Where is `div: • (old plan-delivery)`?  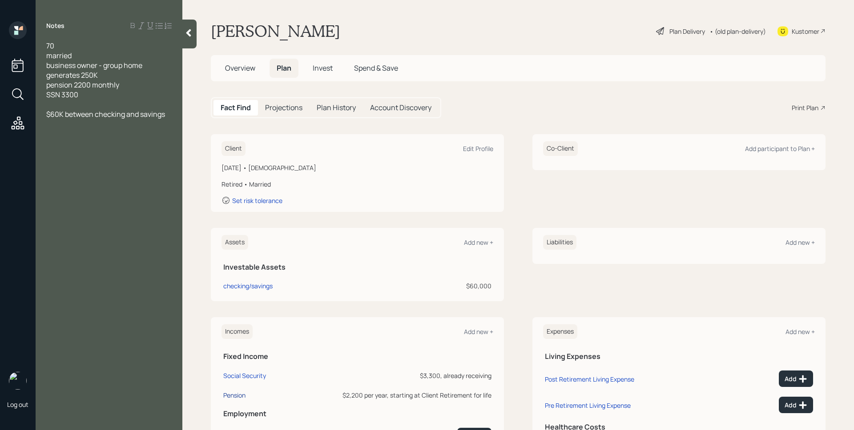
div: • (old plan-delivery) is located at coordinates (737, 31).